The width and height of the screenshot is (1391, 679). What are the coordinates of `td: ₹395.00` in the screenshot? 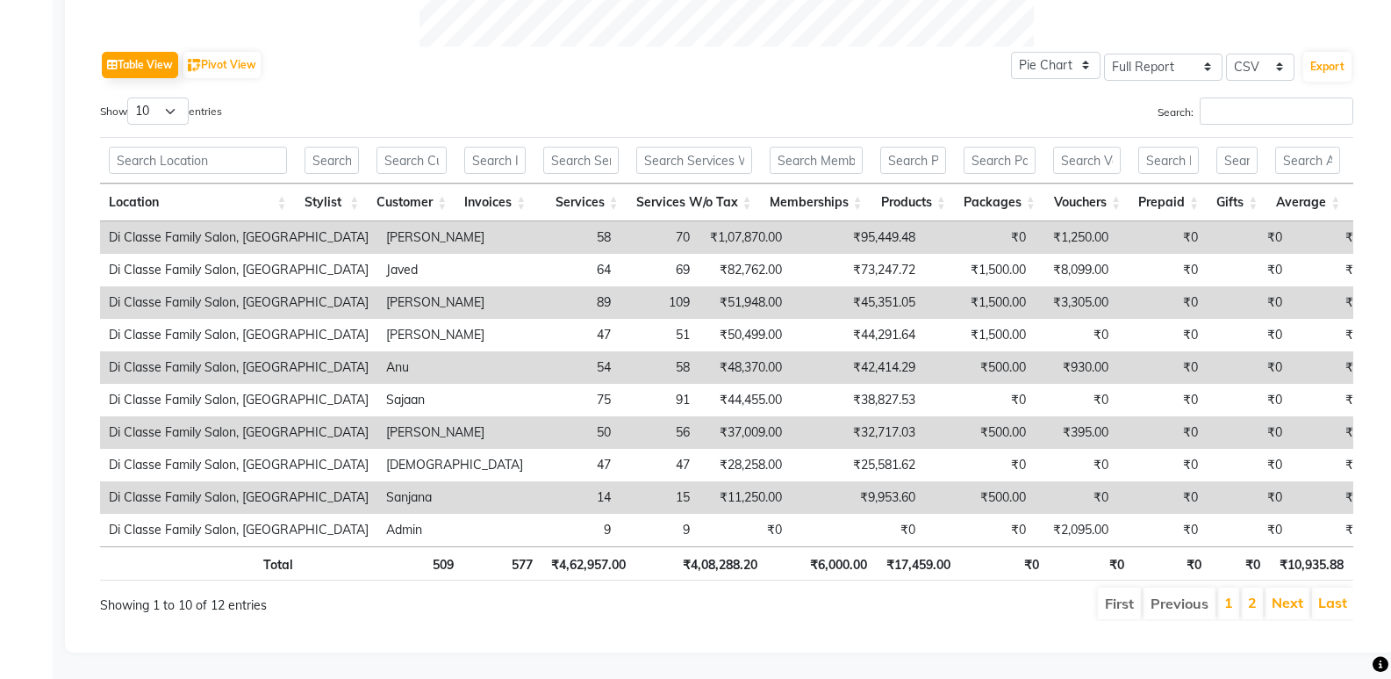 It's located at (1076, 432).